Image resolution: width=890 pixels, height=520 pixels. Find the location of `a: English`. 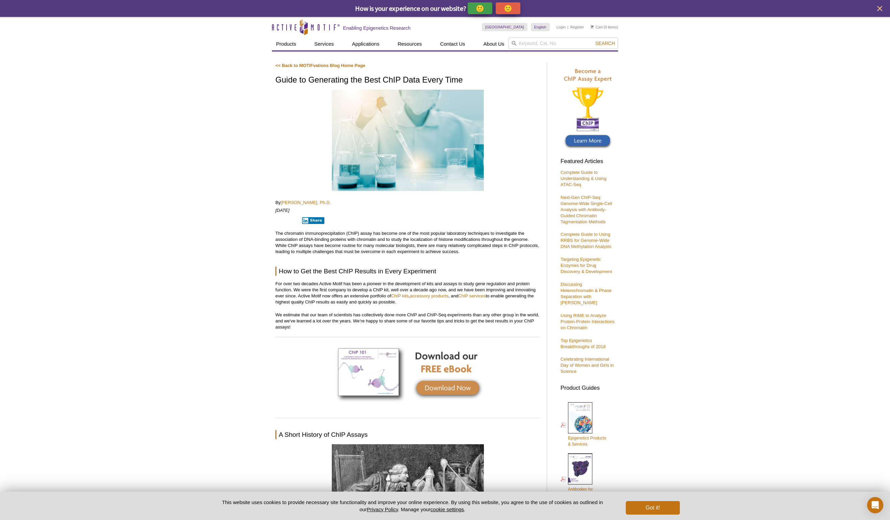

a: English is located at coordinates (541, 27).